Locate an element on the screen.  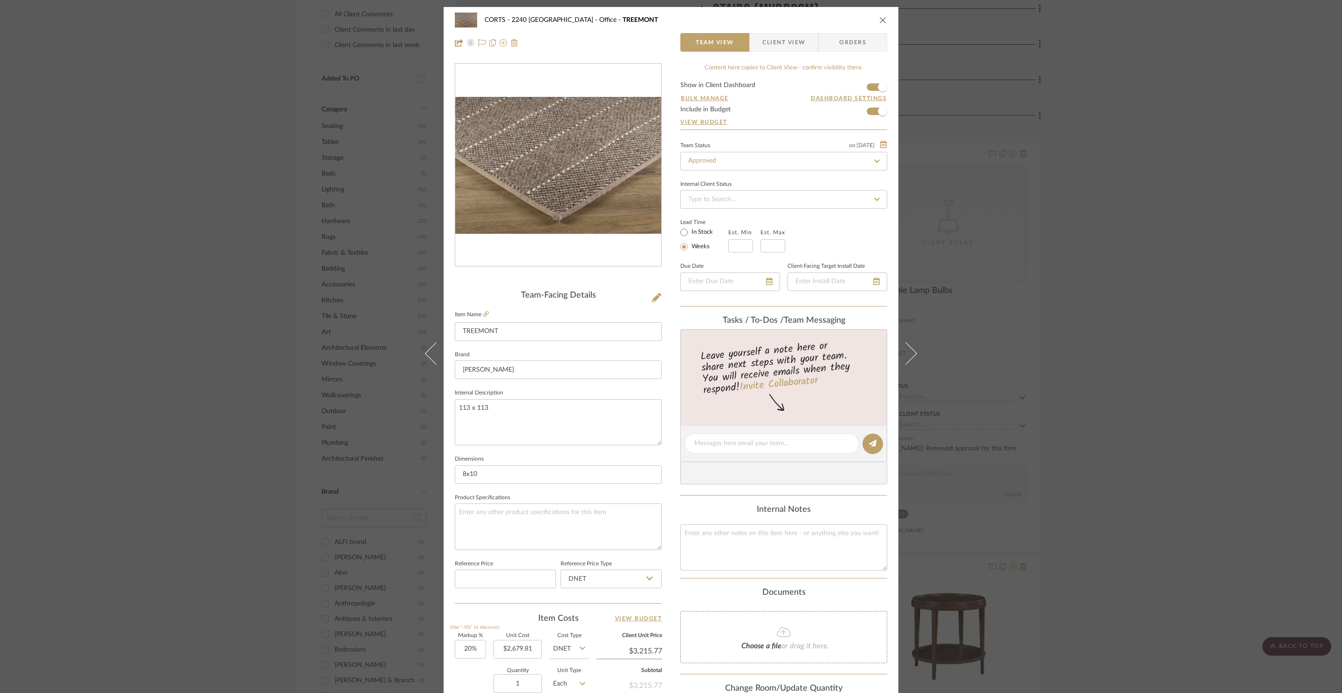
label: Item Name is located at coordinates (472, 315).